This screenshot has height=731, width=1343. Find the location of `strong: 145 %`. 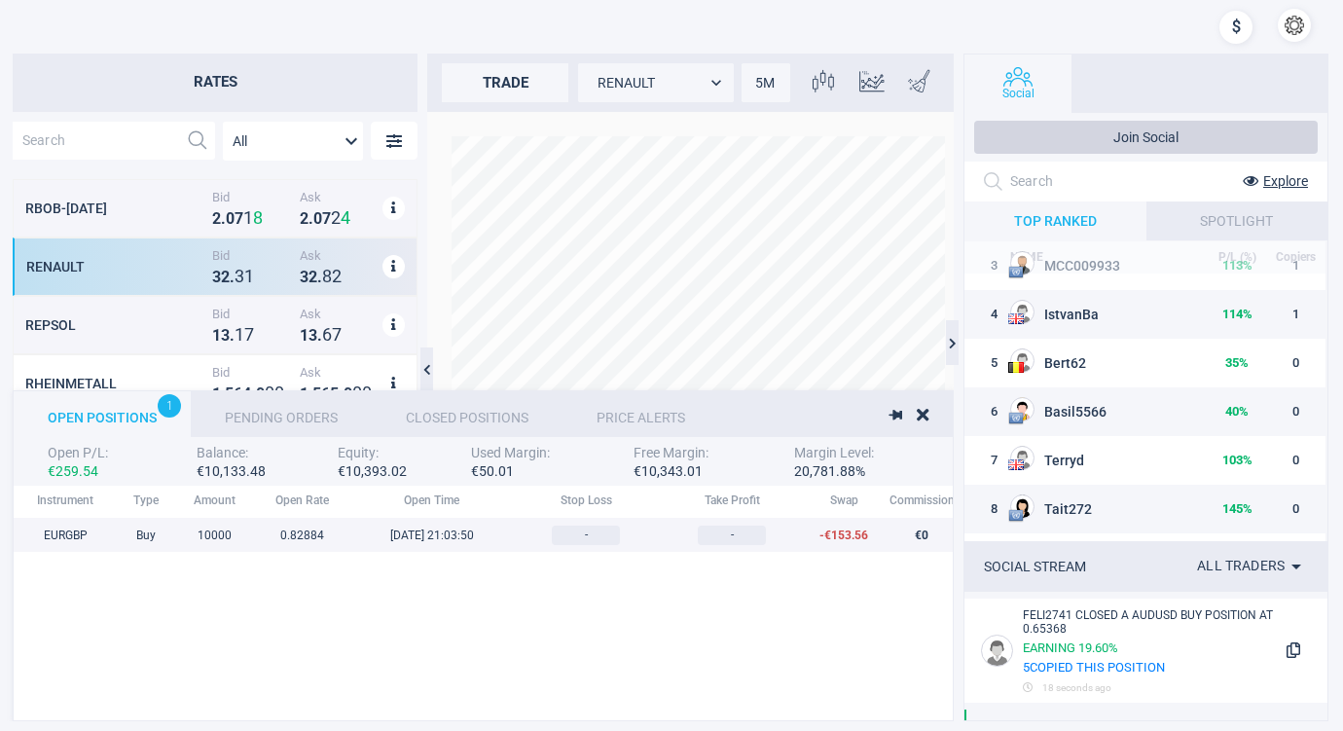

strong: 145 % is located at coordinates (1237, 508).